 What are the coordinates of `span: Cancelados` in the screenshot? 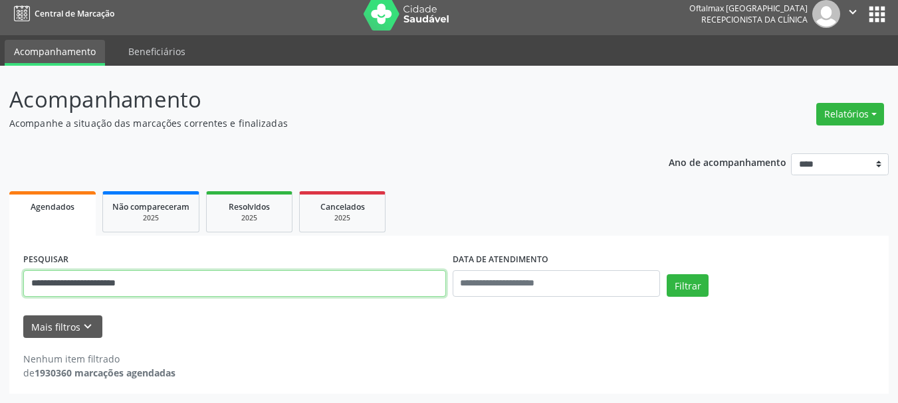 It's located at (342, 207).